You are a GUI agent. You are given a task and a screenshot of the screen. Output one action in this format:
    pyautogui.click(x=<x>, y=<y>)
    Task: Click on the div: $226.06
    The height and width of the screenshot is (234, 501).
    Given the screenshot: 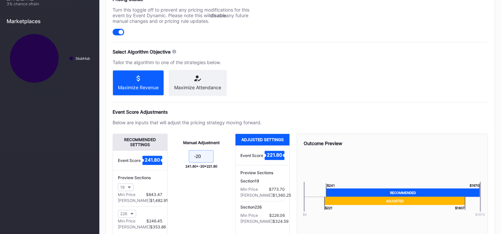 What is the action you would take?
    pyautogui.click(x=276, y=216)
    